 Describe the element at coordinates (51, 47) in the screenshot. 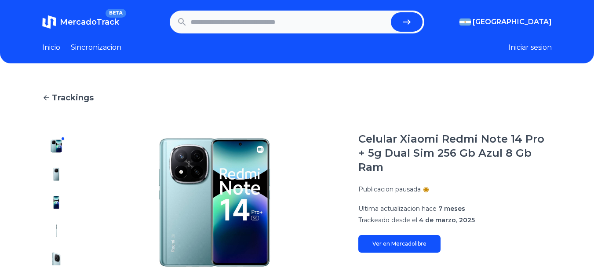

I see `a: Inicio` at that location.